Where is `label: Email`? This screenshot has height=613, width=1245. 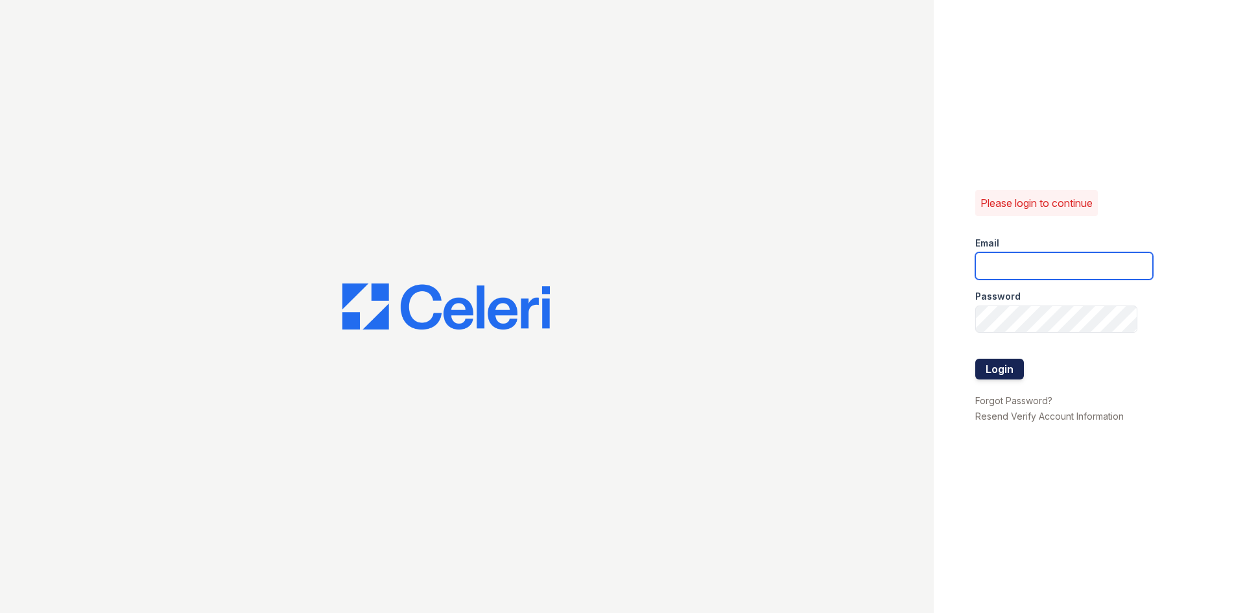
label: Email is located at coordinates (987, 243).